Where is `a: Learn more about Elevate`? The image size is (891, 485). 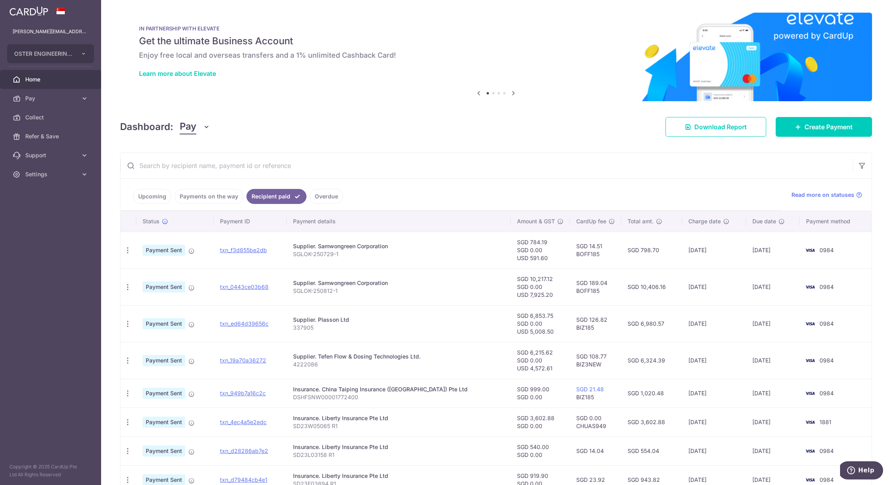 a: Learn more about Elevate is located at coordinates (177, 73).